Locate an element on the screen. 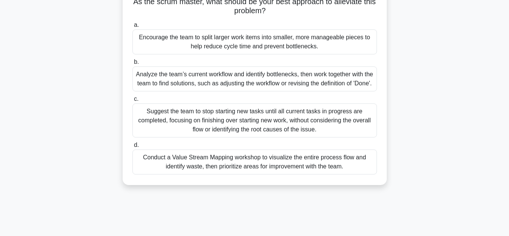  span: c. is located at coordinates (136, 98).